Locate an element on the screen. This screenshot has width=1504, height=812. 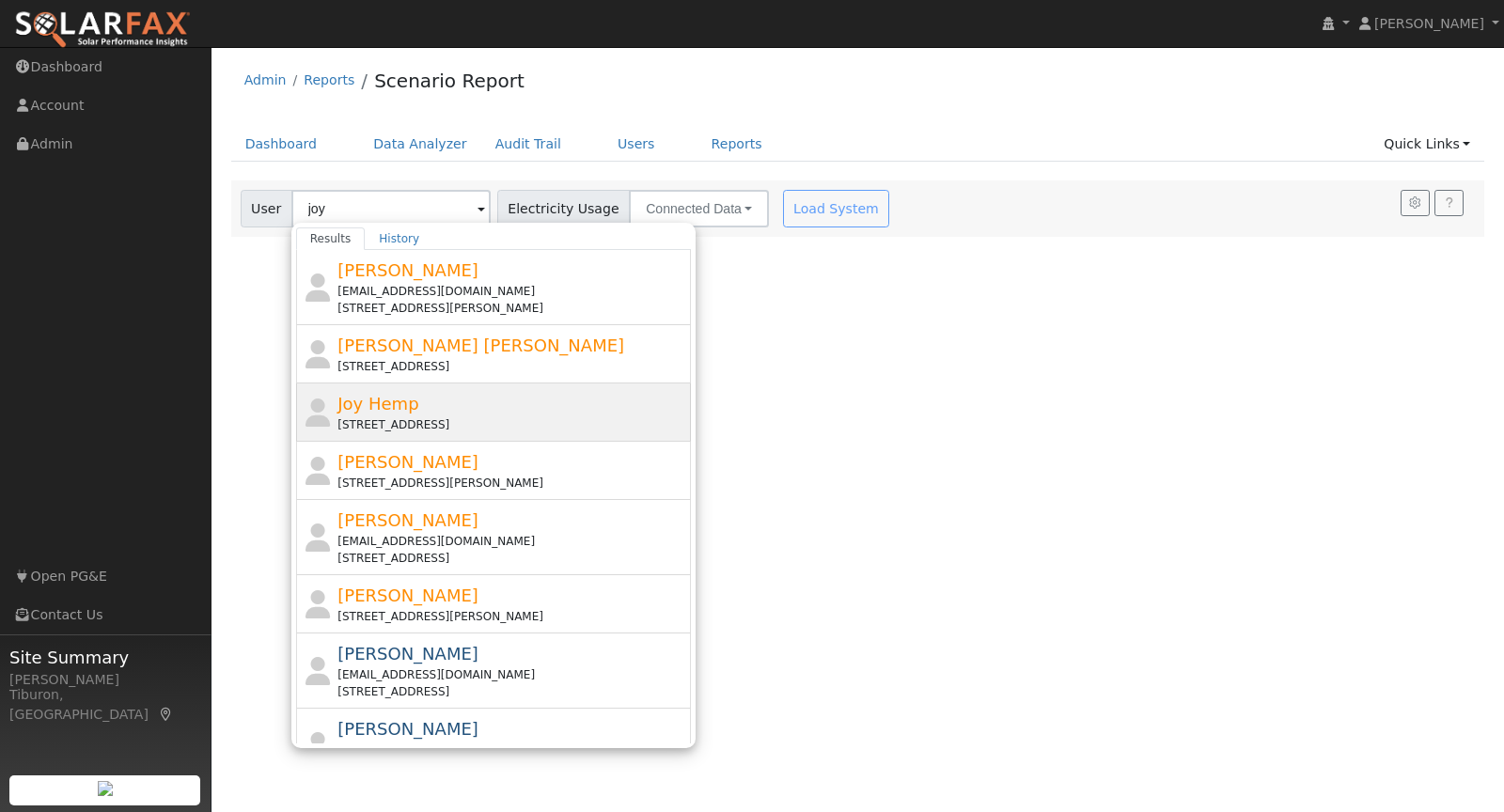
button: Connected Data is located at coordinates (698, 208).